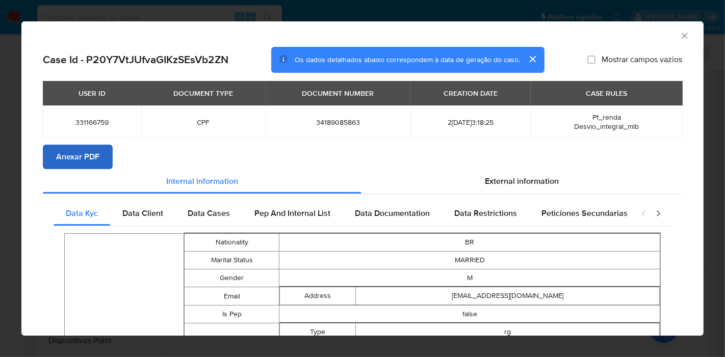  I want to click on div: DOCUMENT TYPE, so click(203, 93).